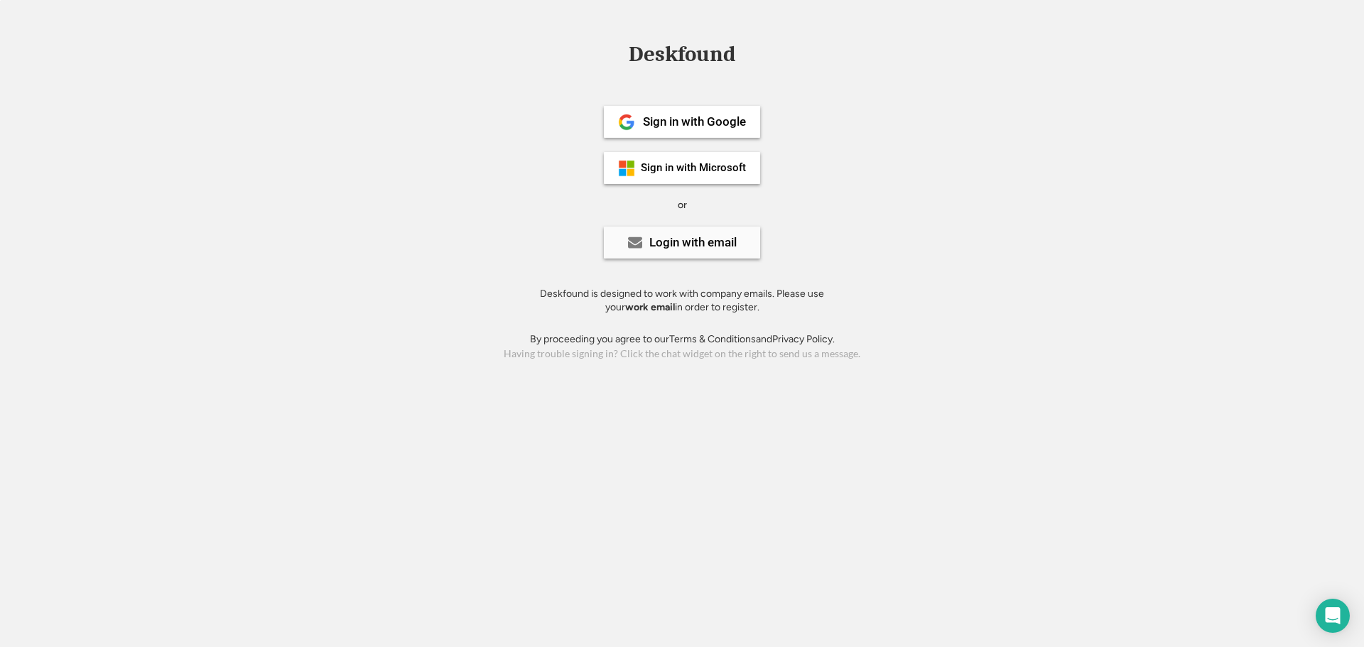  I want to click on div: Deskfound is designed to work with company emails. Please use your in order to register., so click(682, 300).